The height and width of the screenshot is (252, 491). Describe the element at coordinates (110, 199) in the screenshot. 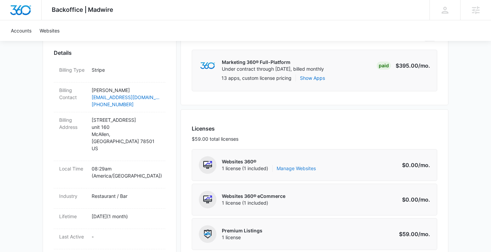

I see `div: IndustryRestaurant / Bar` at that location.